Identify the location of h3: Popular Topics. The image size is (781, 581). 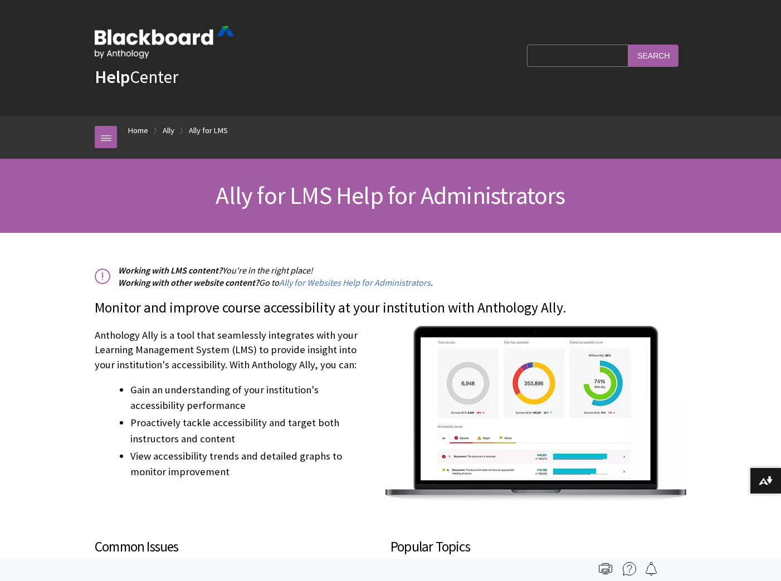
(533, 553).